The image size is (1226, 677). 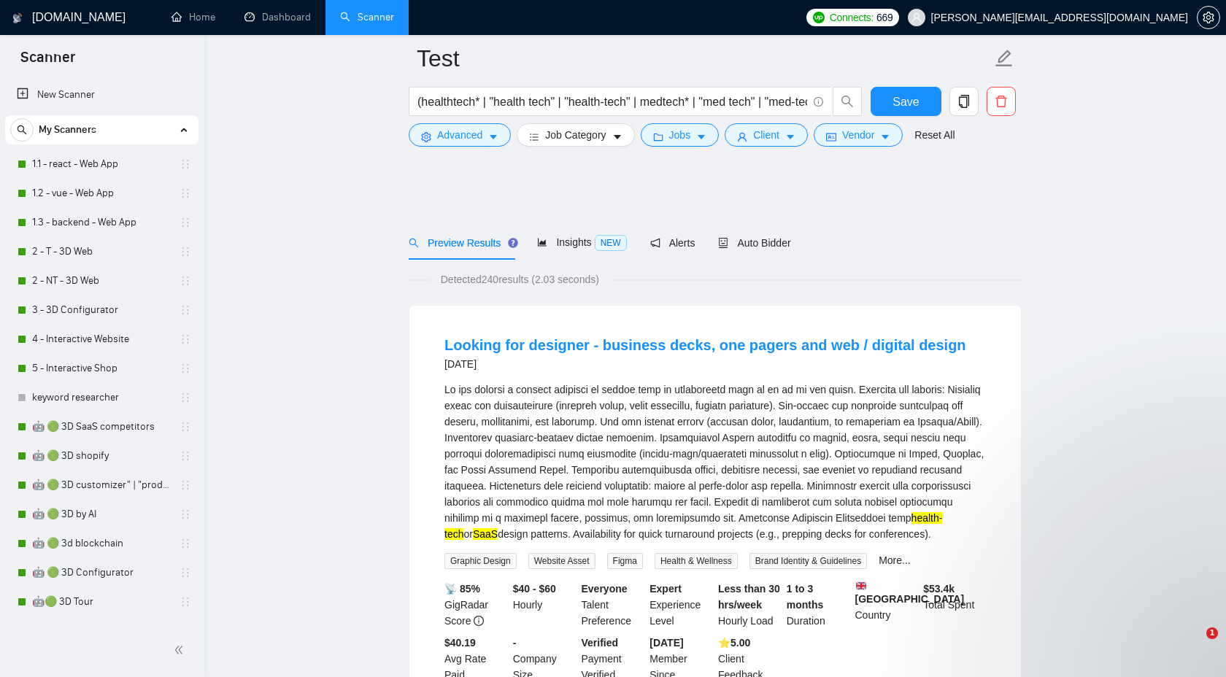 I want to click on button: copy, so click(x=964, y=101).